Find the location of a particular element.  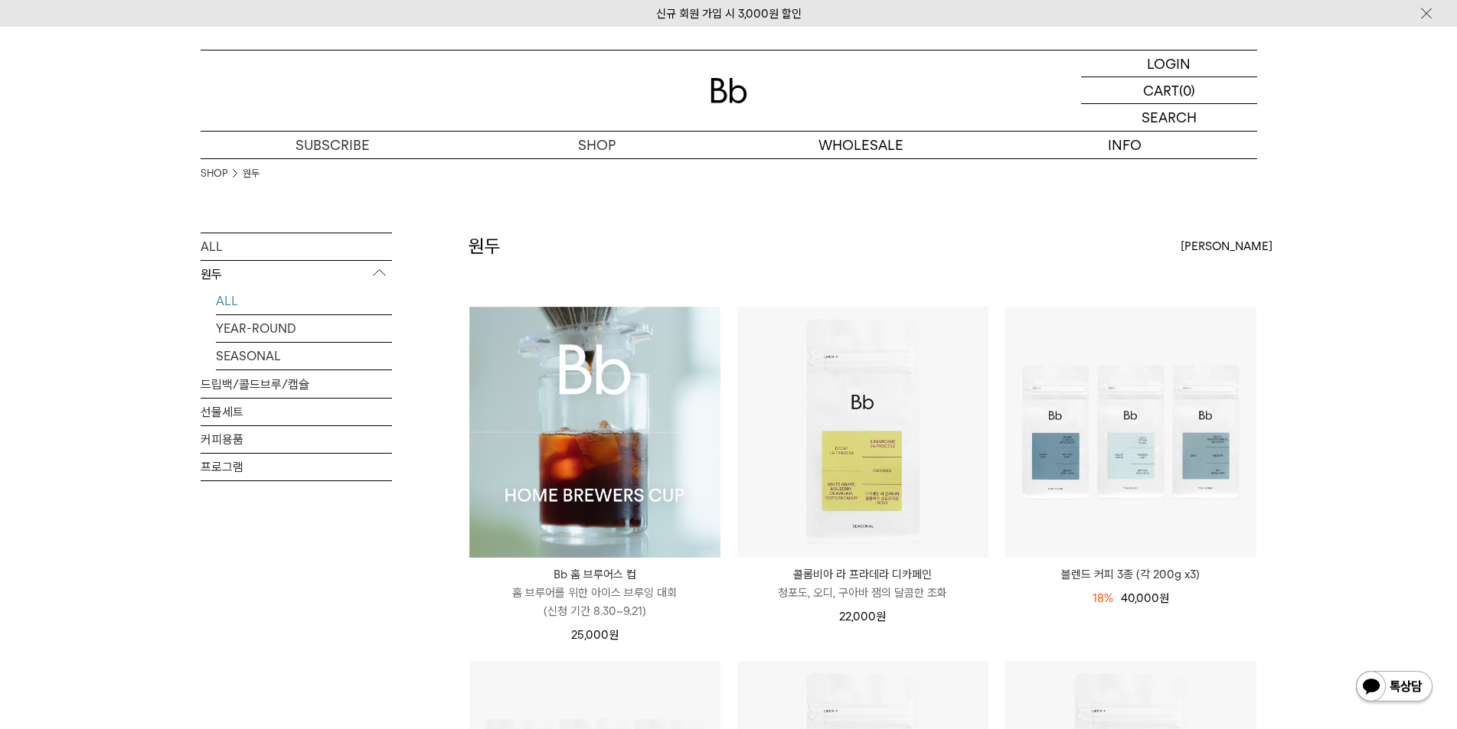

a: 콜롬비아 라 프라데라 디카페인 청포도, 오디, 구아바 잼의 달콤한 조화 is located at coordinates (863, 584).